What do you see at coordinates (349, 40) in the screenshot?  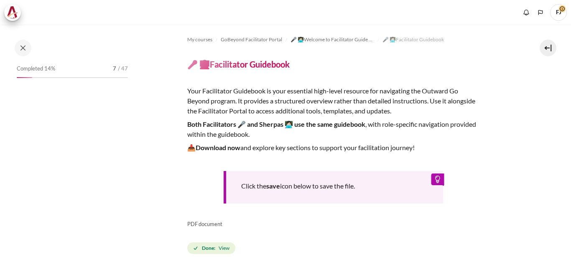 I see `nav: Navigation bar` at bounding box center [349, 40].